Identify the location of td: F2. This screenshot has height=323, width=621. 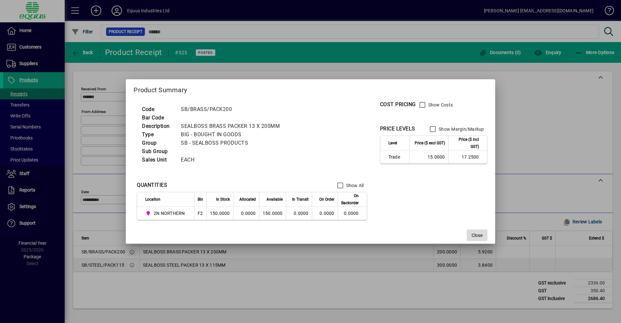
(200, 213).